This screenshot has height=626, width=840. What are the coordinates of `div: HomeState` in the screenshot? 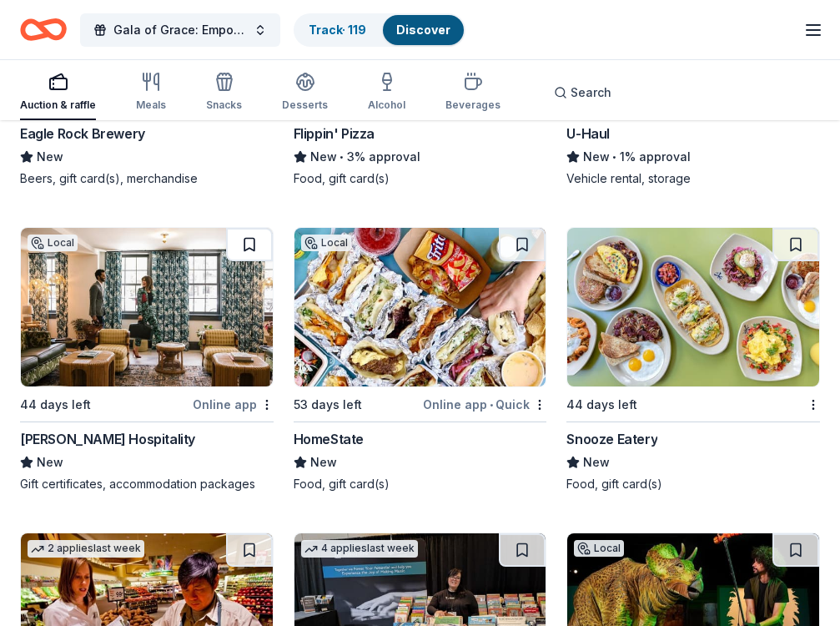 It's located at (329, 439).